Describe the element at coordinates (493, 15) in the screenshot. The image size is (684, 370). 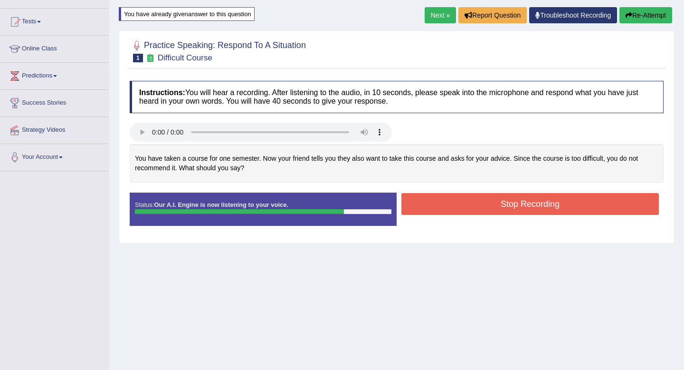
I see `button: Report Question` at that location.